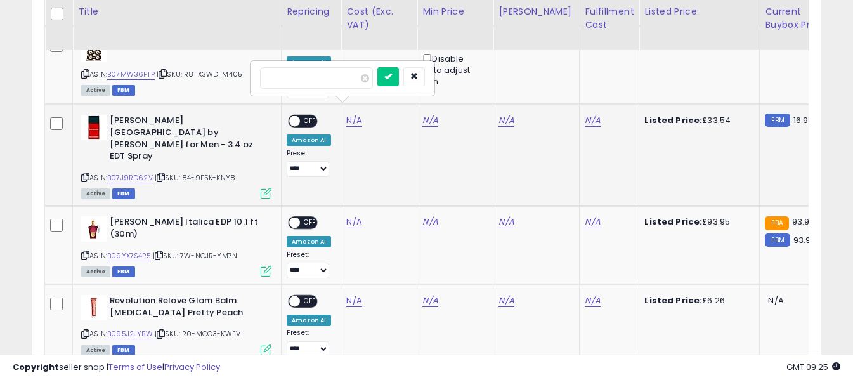  What do you see at coordinates (776, 223) in the screenshot?
I see `small: FBA` at bounding box center [776, 223].